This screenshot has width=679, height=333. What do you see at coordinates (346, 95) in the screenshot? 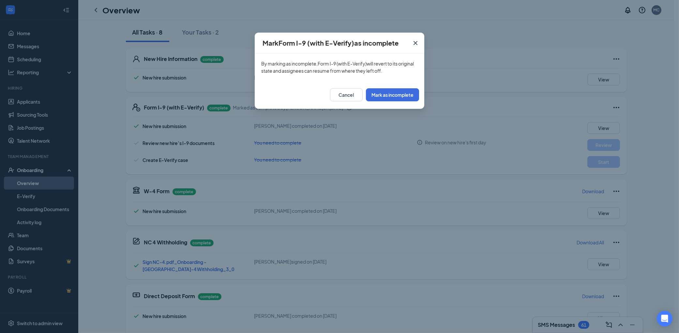
I see `button: Cancel` at bounding box center [346, 95].